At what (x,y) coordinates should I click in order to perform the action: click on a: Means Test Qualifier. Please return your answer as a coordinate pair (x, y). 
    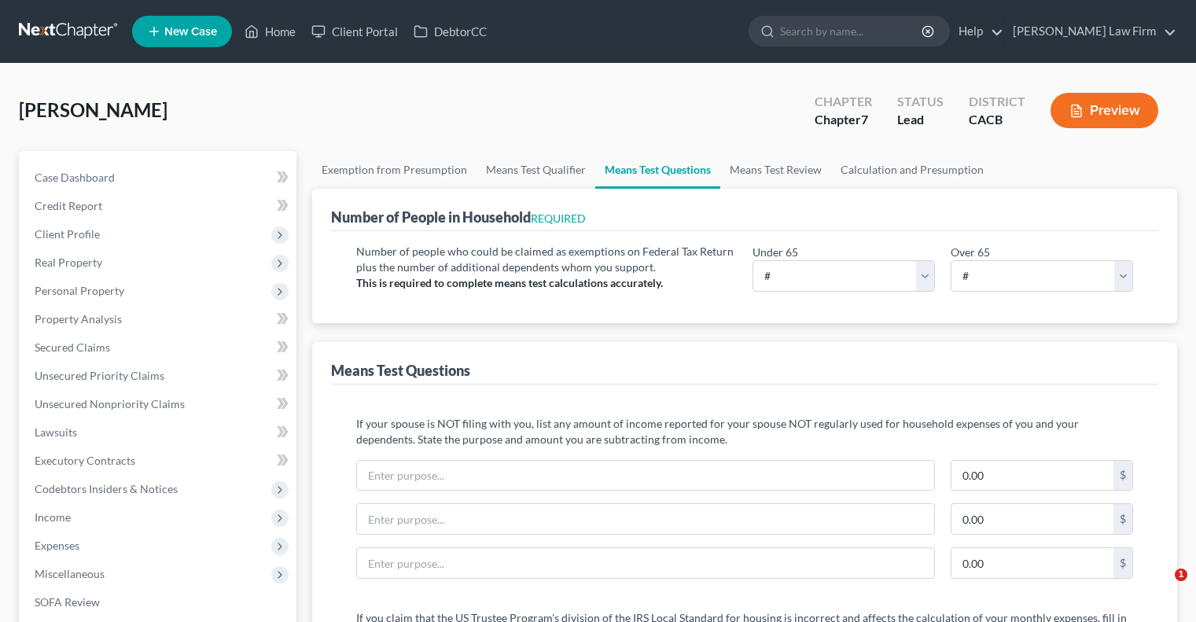
    Looking at the image, I should click on (535, 170).